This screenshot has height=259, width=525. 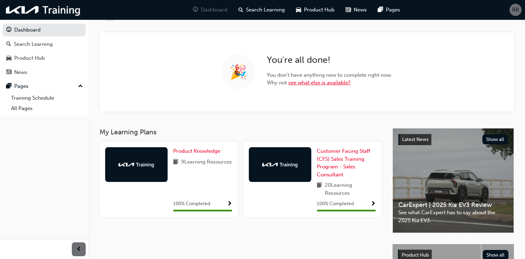 What do you see at coordinates (495, 139) in the screenshot?
I see `button: Show all` at bounding box center [495, 139].